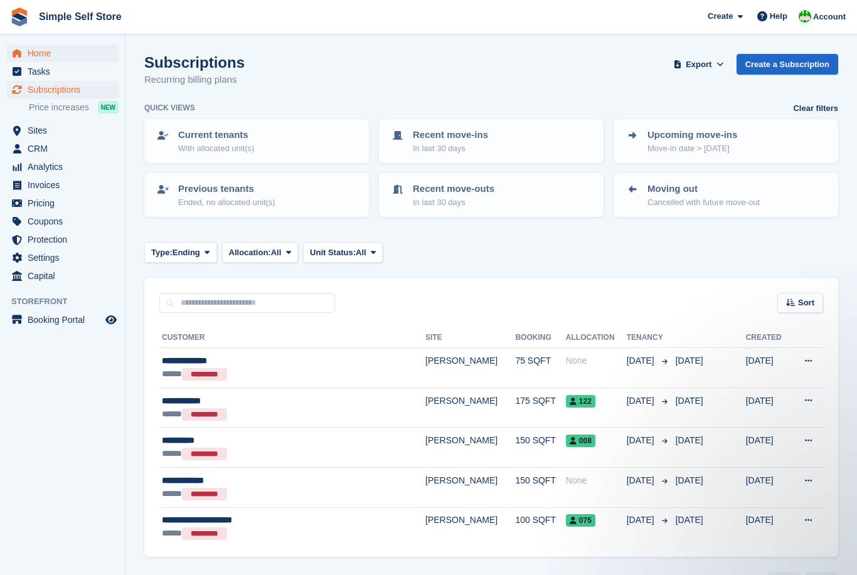 Image resolution: width=857 pixels, height=575 pixels. What do you see at coordinates (699, 64) in the screenshot?
I see `button: Export` at bounding box center [699, 64].